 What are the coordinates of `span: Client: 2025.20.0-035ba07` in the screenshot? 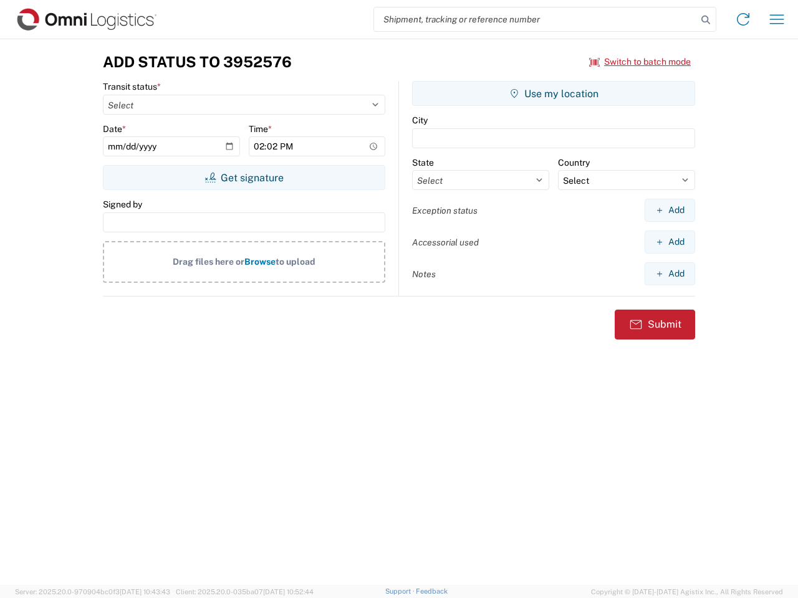 It's located at (244, 592).